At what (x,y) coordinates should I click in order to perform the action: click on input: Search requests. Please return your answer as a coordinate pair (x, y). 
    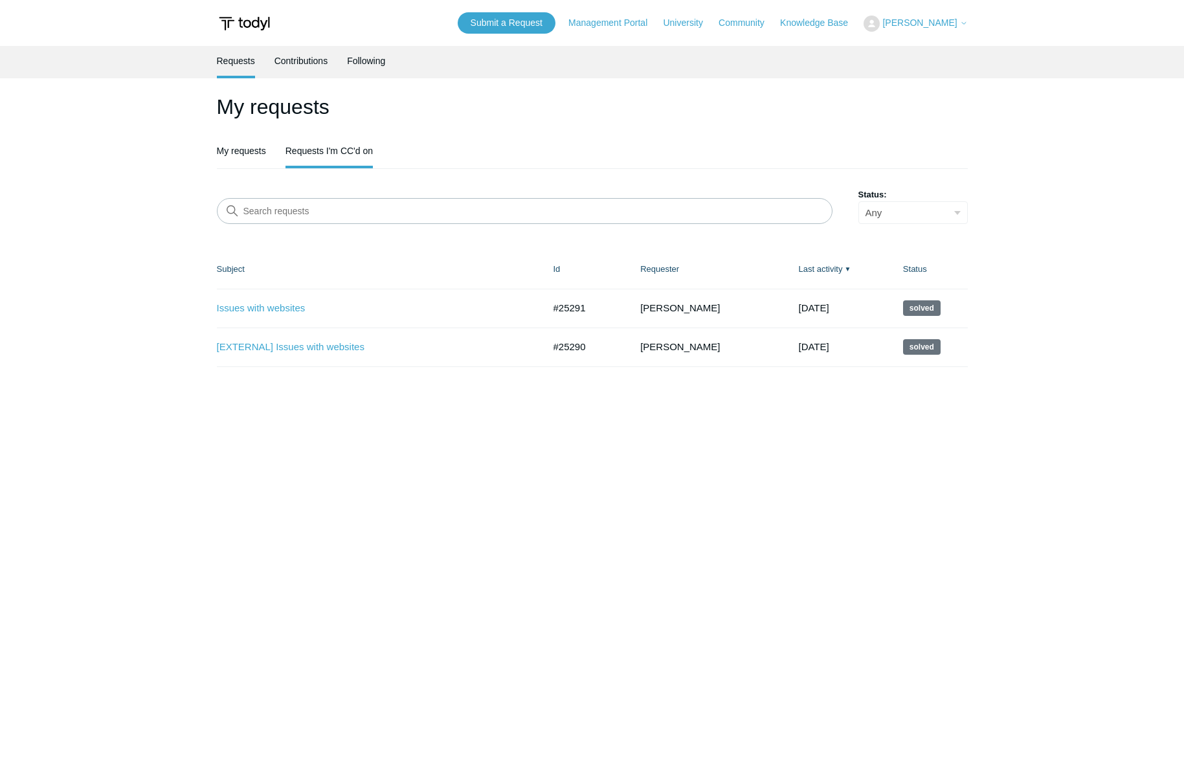
    Looking at the image, I should click on (524, 211).